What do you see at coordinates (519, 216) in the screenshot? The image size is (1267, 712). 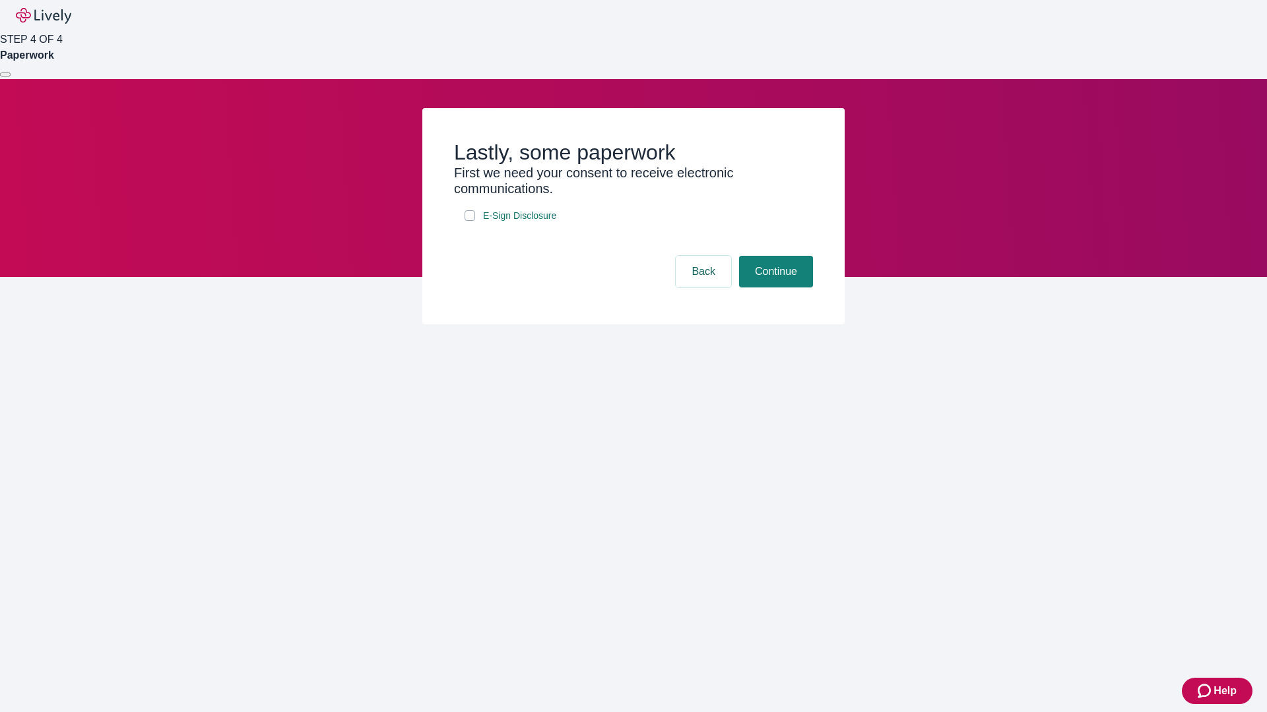 I see `span: E-Sign Disclosure` at bounding box center [519, 216].